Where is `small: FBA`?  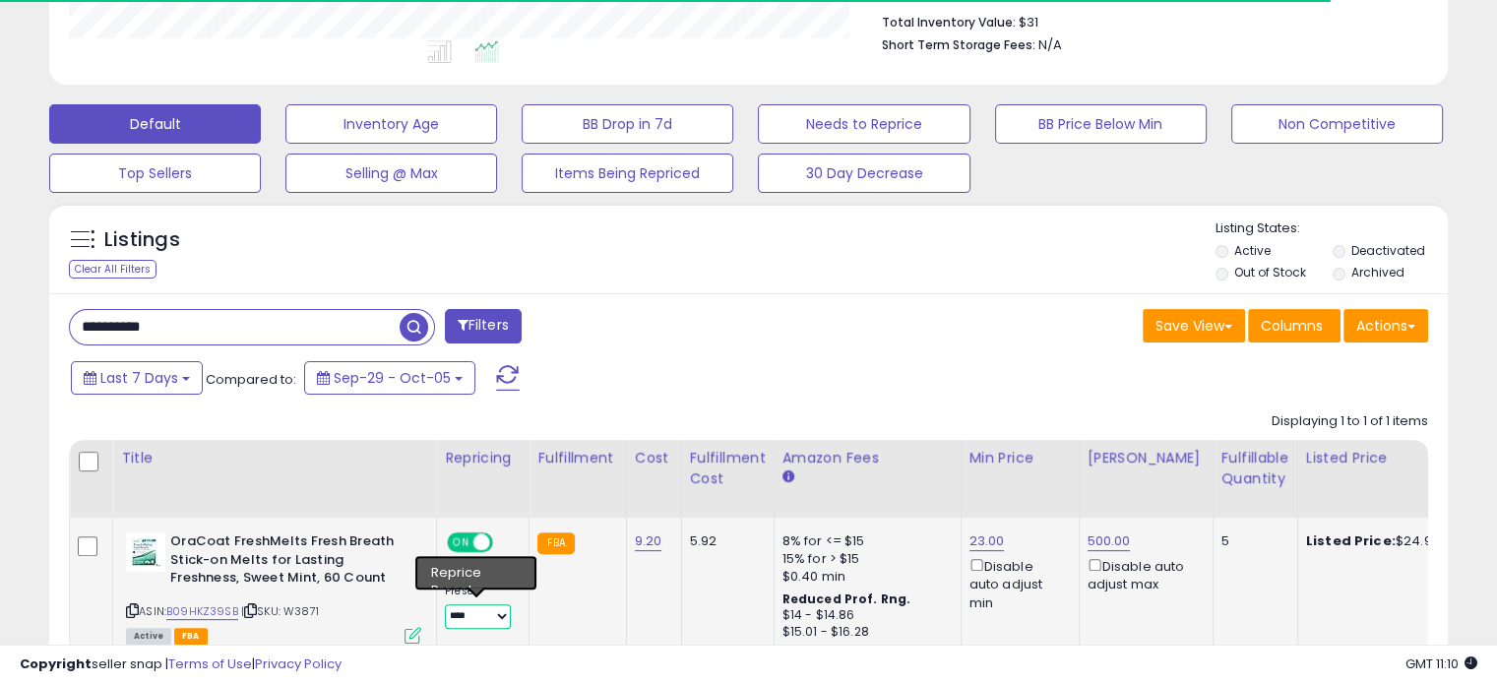 small: FBA is located at coordinates (555, 543).